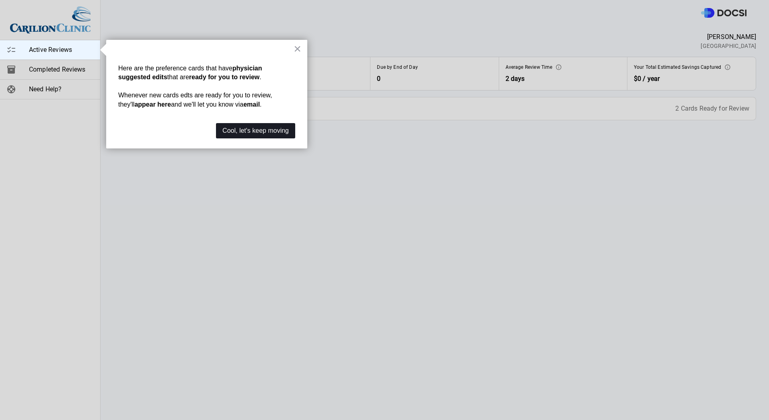  What do you see at coordinates (175, 68) in the screenshot?
I see `span: Here are the preference cards that have` at bounding box center [175, 68].